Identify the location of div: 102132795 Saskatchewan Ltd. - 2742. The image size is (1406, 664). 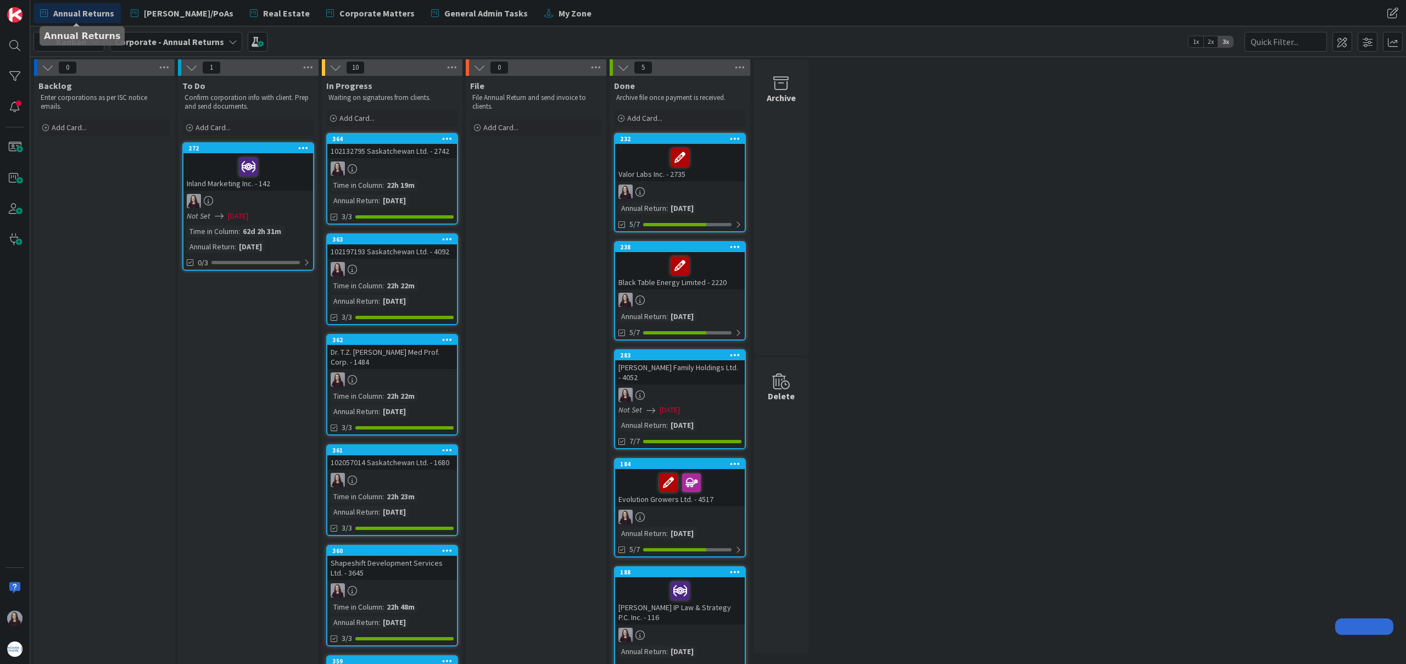
(392, 151).